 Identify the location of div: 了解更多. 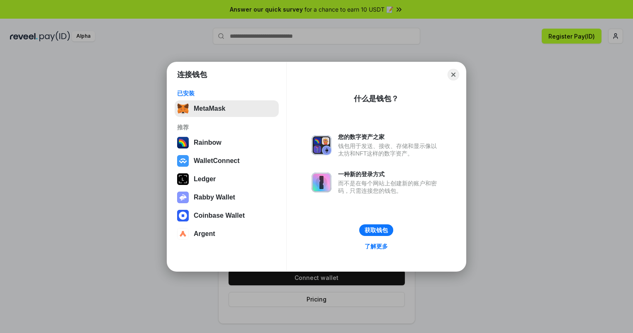
(376, 246).